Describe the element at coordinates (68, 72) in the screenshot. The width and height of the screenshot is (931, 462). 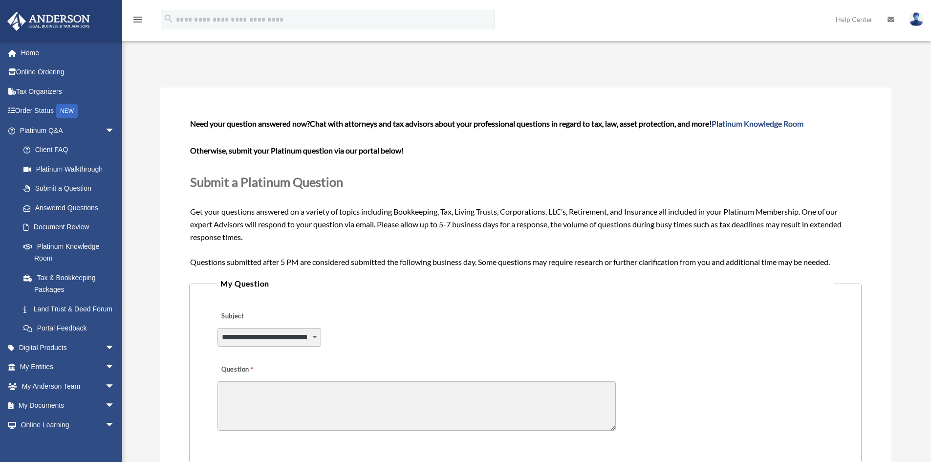
I see `a: Online Ordering` at that location.